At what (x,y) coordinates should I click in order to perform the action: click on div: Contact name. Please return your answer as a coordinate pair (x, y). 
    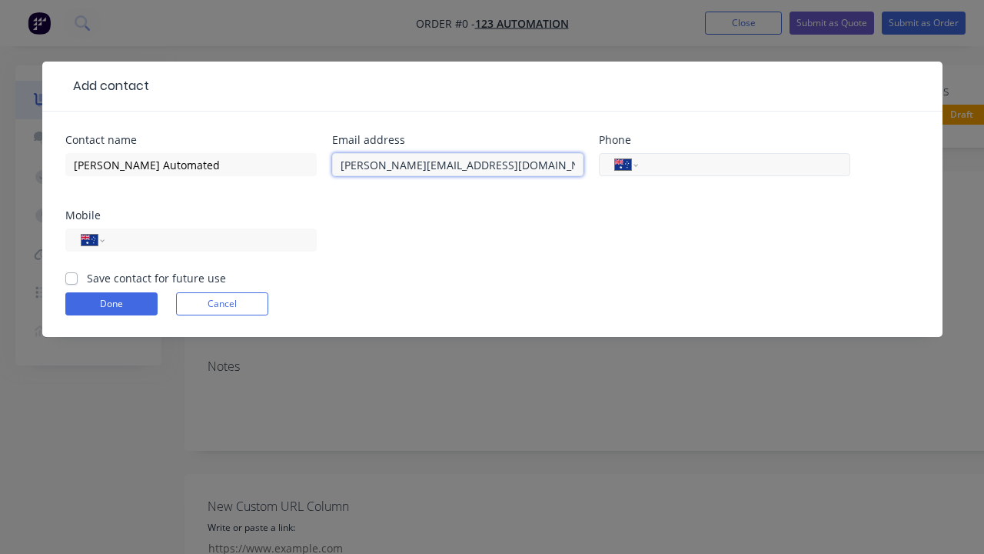
    Looking at the image, I should click on (191, 140).